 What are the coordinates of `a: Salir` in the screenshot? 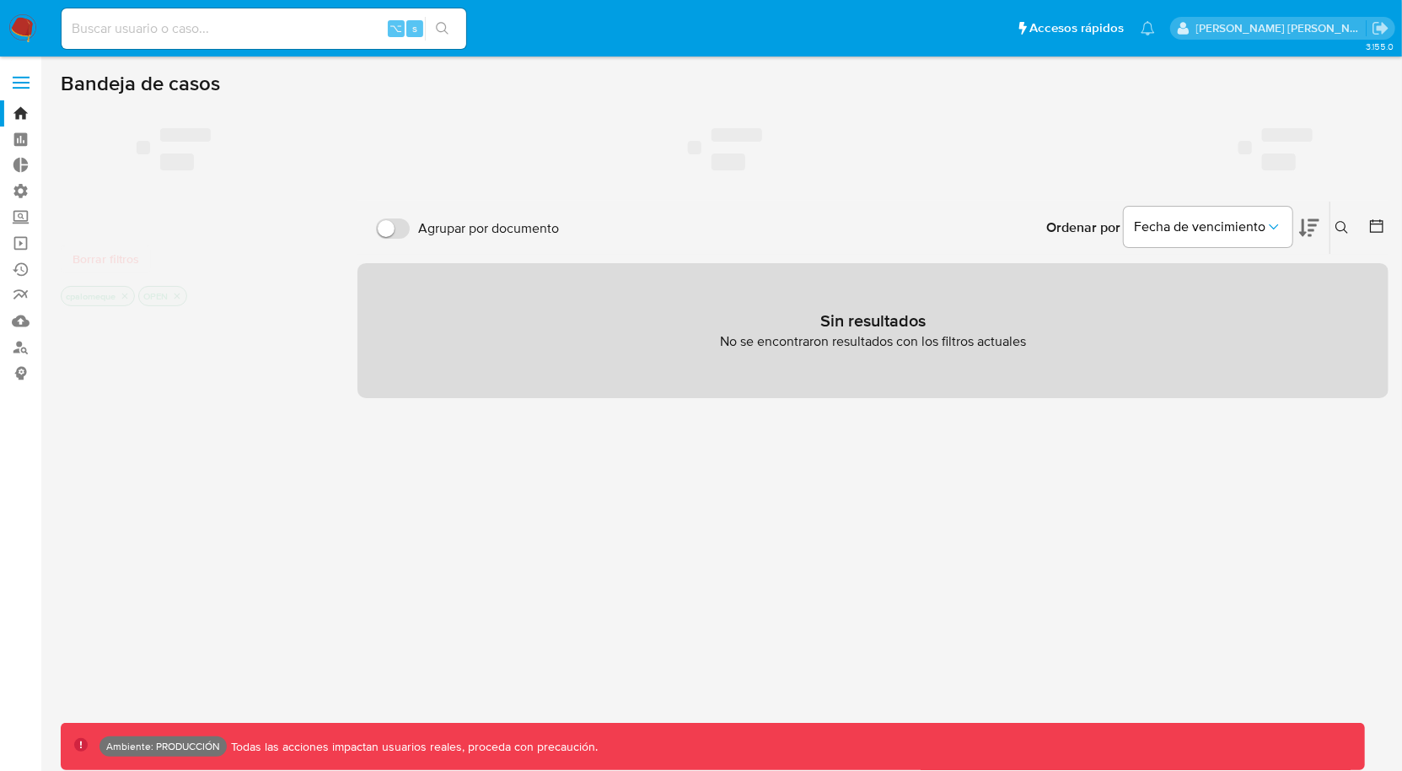 It's located at (1381, 28).